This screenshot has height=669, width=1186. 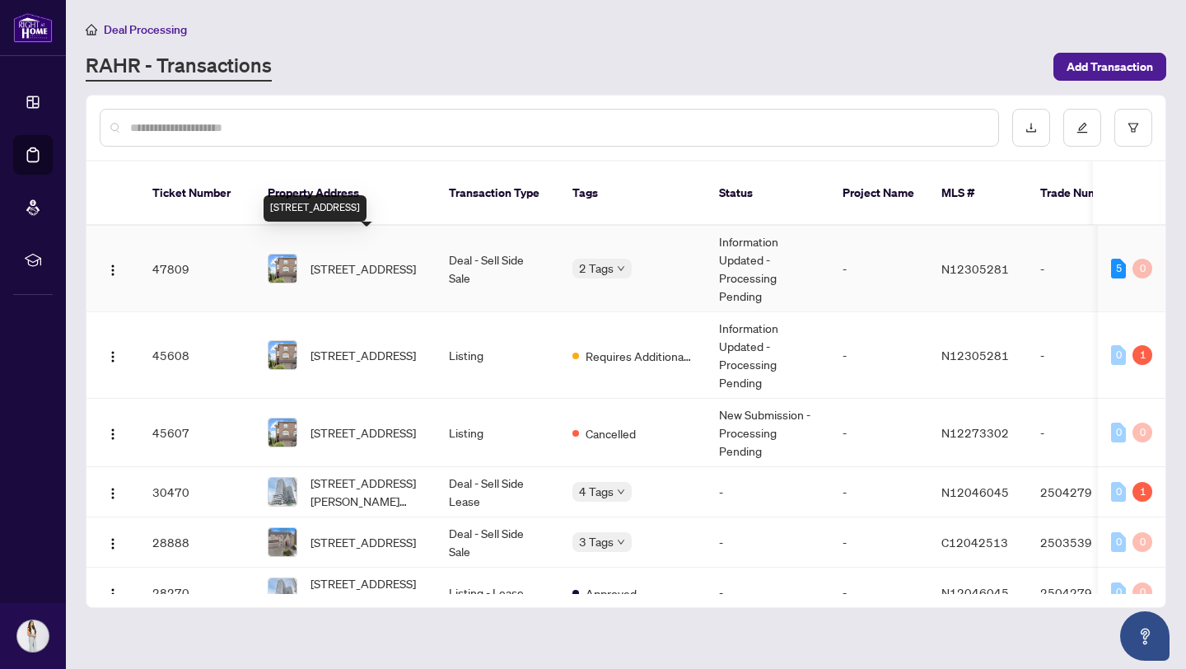 What do you see at coordinates (1119, 269) in the screenshot?
I see `div: 5` at bounding box center [1119, 269].